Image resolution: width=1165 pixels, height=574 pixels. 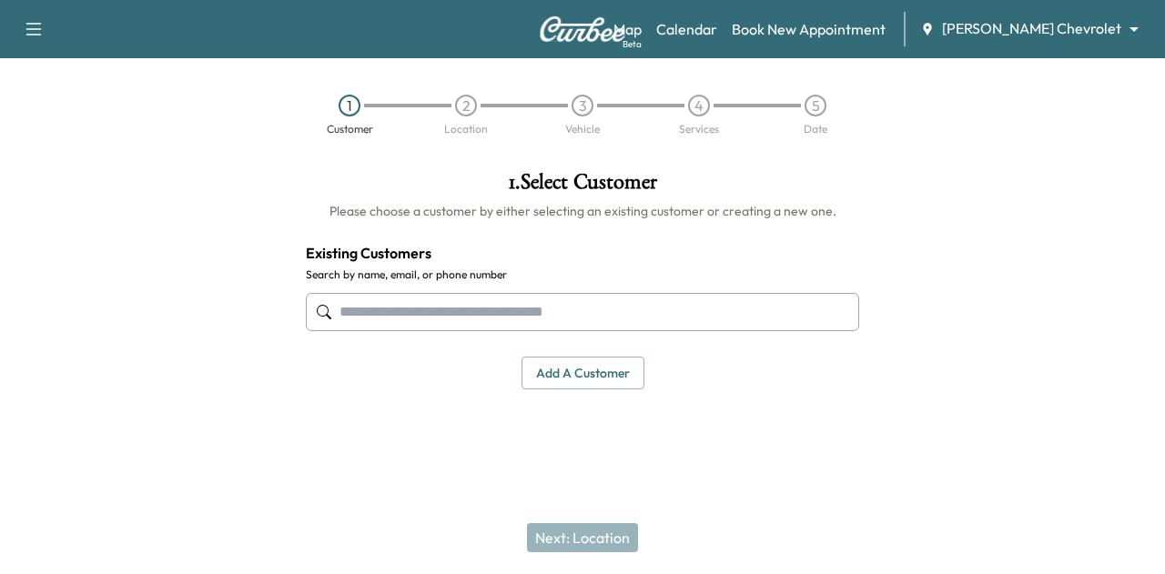 What do you see at coordinates (583, 29) in the screenshot?
I see `img: Curbee Logo` at bounding box center [583, 29].